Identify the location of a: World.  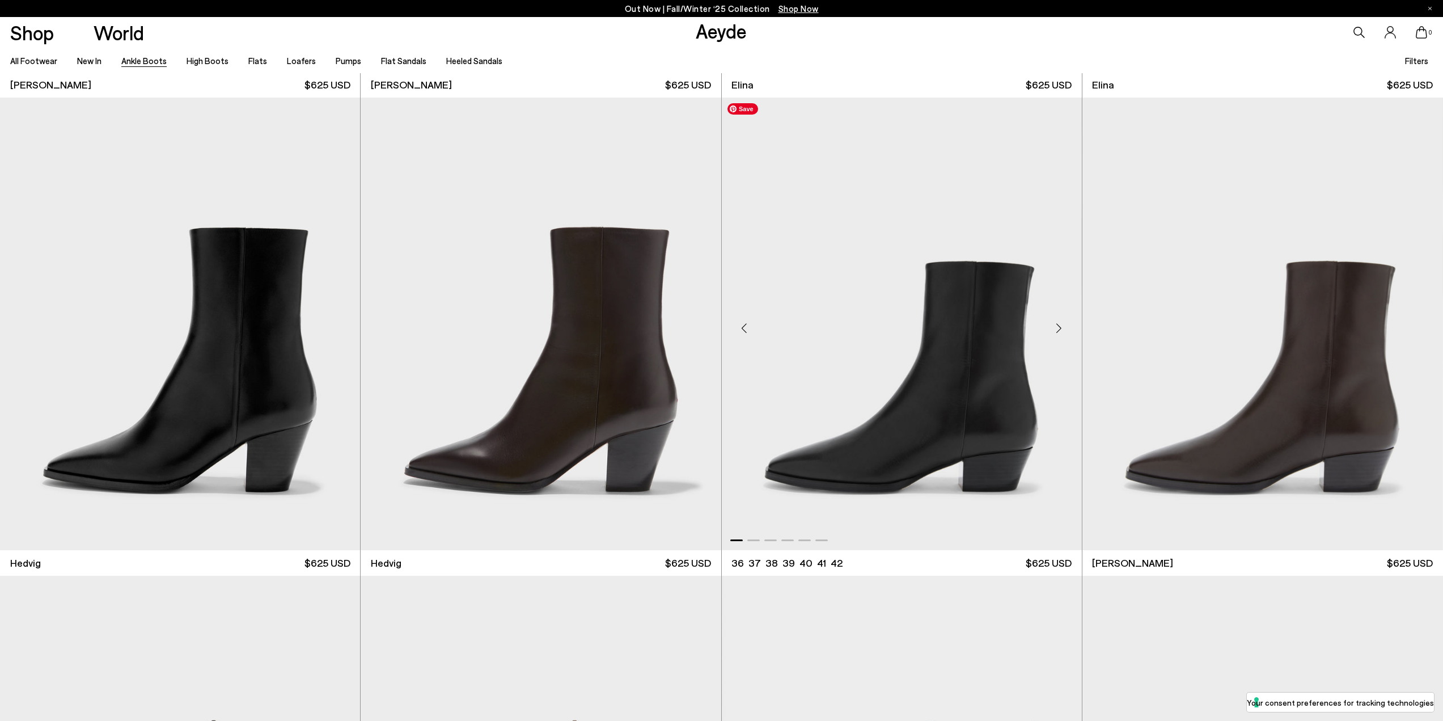
(119, 32).